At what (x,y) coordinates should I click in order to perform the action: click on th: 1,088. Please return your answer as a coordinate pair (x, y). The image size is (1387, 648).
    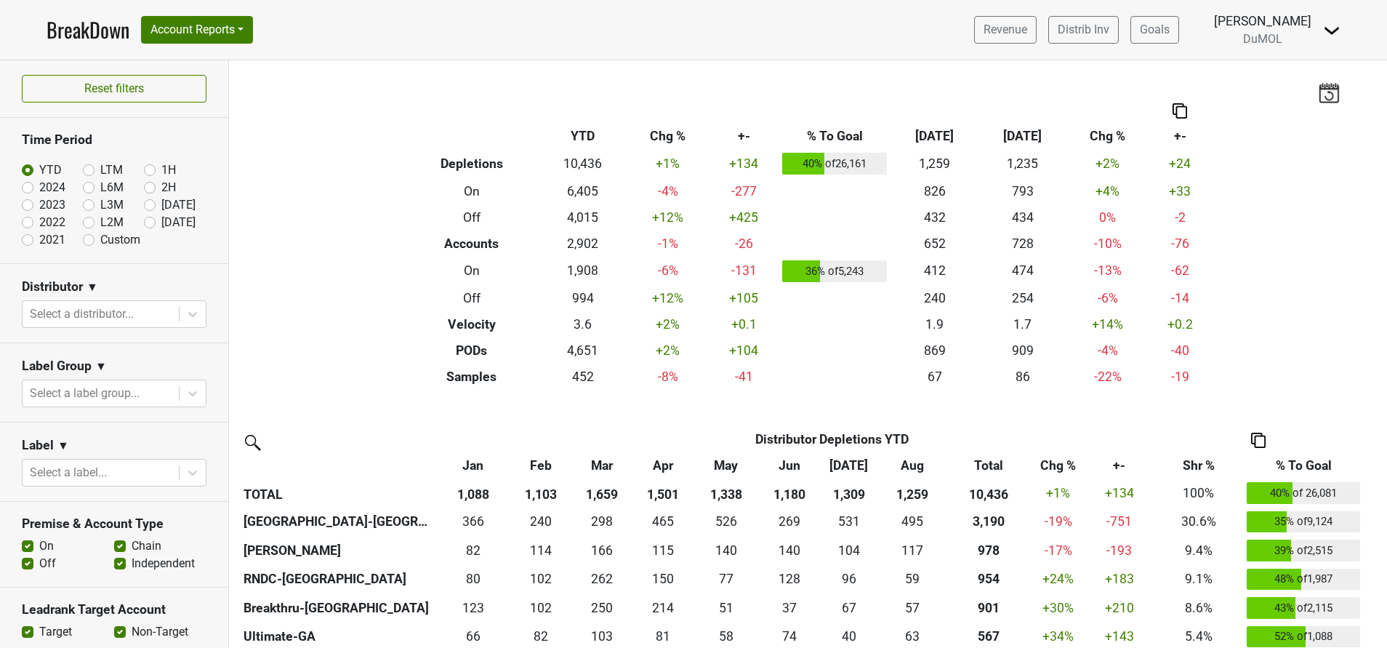
    Looking at the image, I should click on (472, 493).